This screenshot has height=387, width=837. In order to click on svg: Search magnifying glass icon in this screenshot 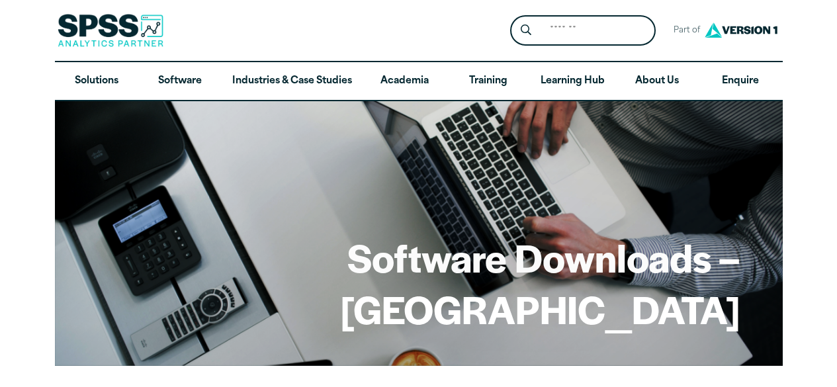, I will do `click(526, 30)`.